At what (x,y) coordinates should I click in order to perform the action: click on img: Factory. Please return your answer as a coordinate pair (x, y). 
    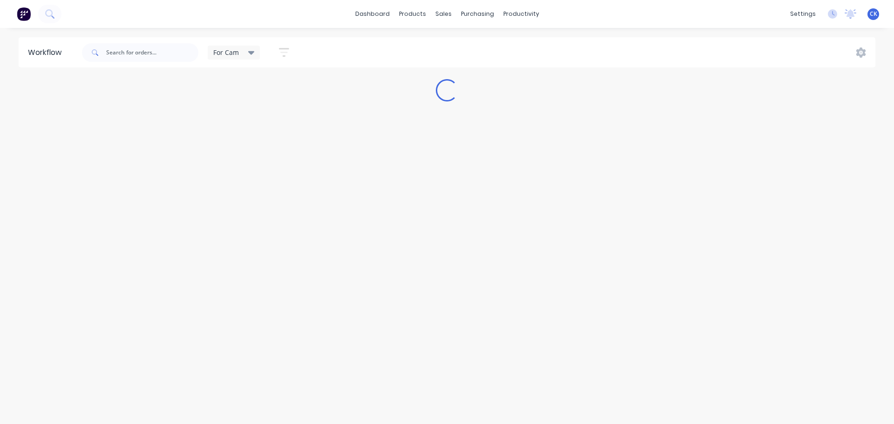
    Looking at the image, I should click on (24, 14).